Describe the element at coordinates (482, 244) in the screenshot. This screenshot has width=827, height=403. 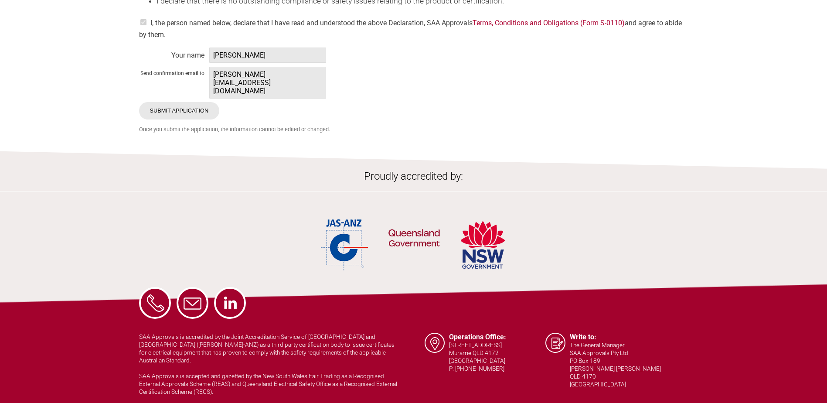
I see `a: NSW Government` at that location.